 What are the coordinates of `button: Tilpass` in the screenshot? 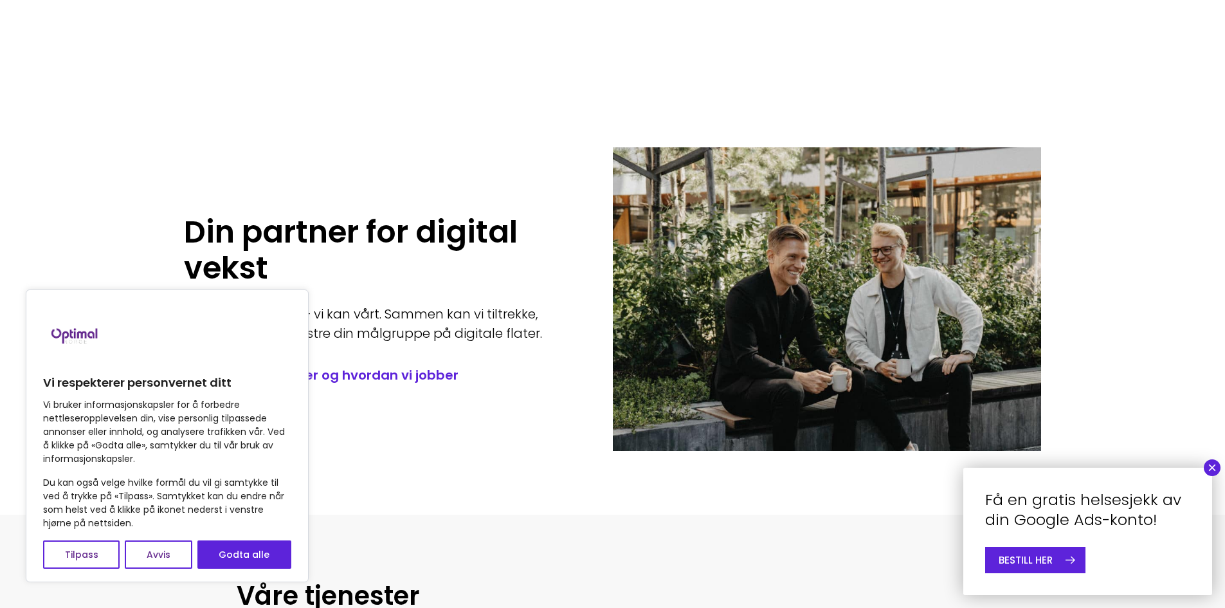 It's located at (81, 554).